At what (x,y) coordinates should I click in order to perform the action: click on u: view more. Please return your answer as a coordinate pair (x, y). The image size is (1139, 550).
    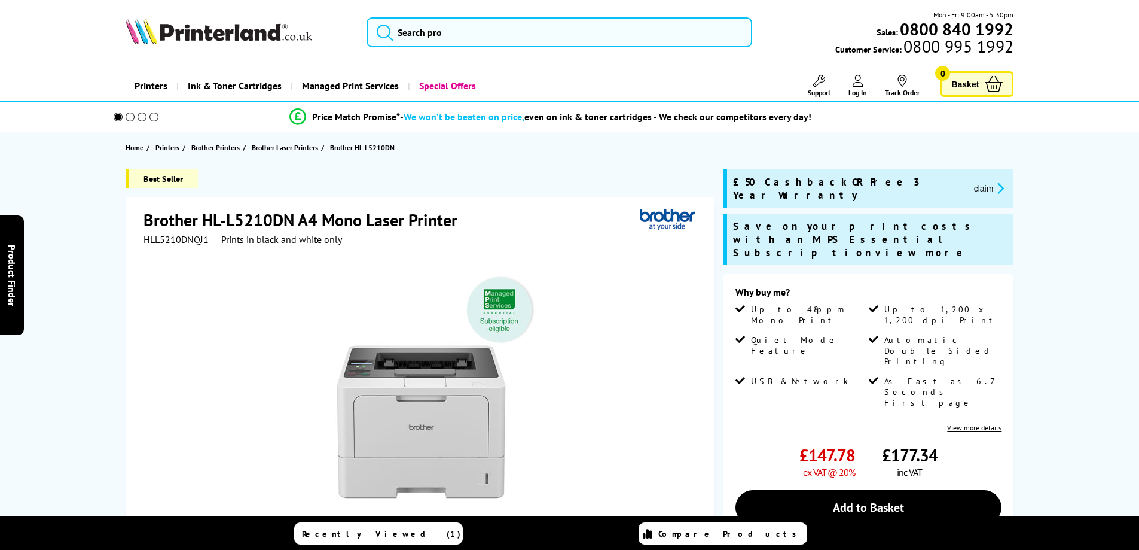
    Looking at the image, I should click on (921, 252).